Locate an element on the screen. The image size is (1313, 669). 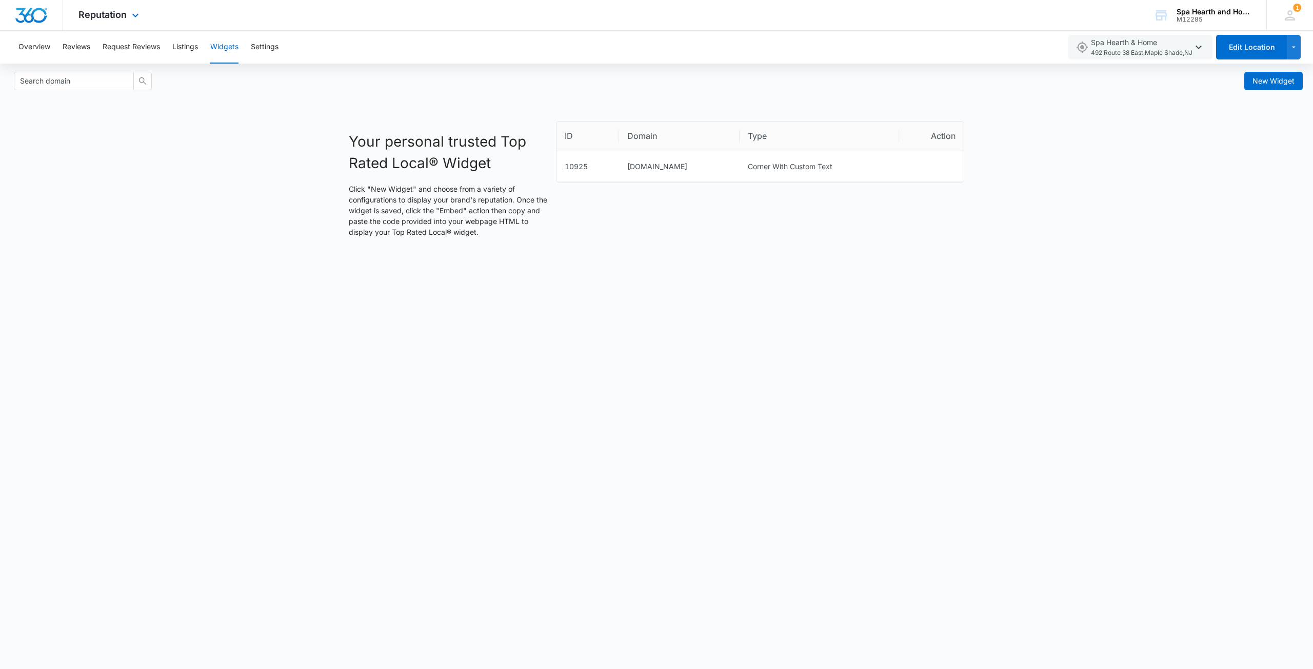
span: search is located at coordinates (143, 81).